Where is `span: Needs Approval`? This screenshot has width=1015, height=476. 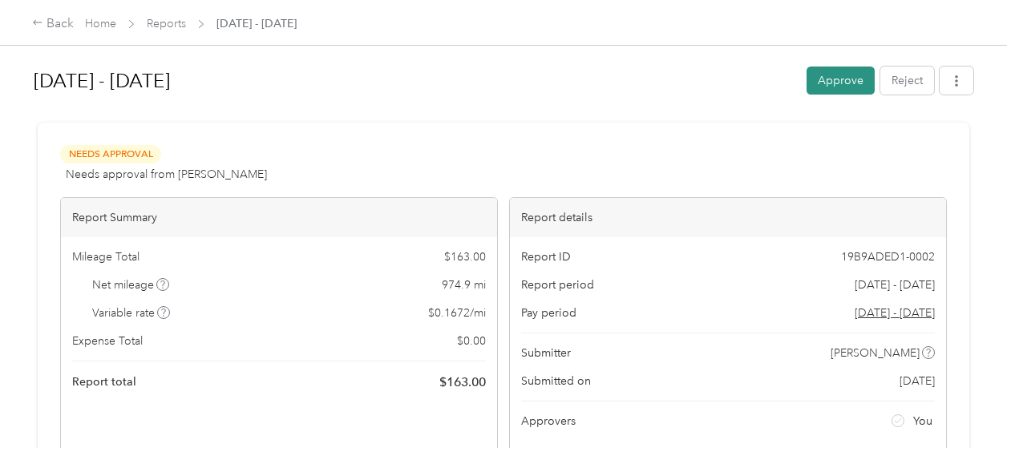
span: Needs Approval is located at coordinates (111, 154).